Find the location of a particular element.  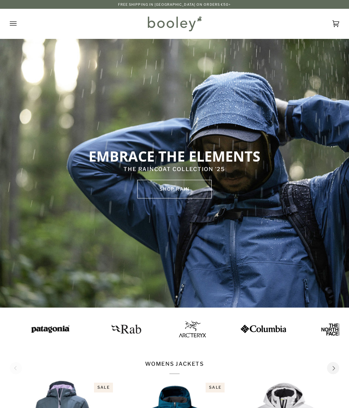

button: Open menu is located at coordinates (20, 24).